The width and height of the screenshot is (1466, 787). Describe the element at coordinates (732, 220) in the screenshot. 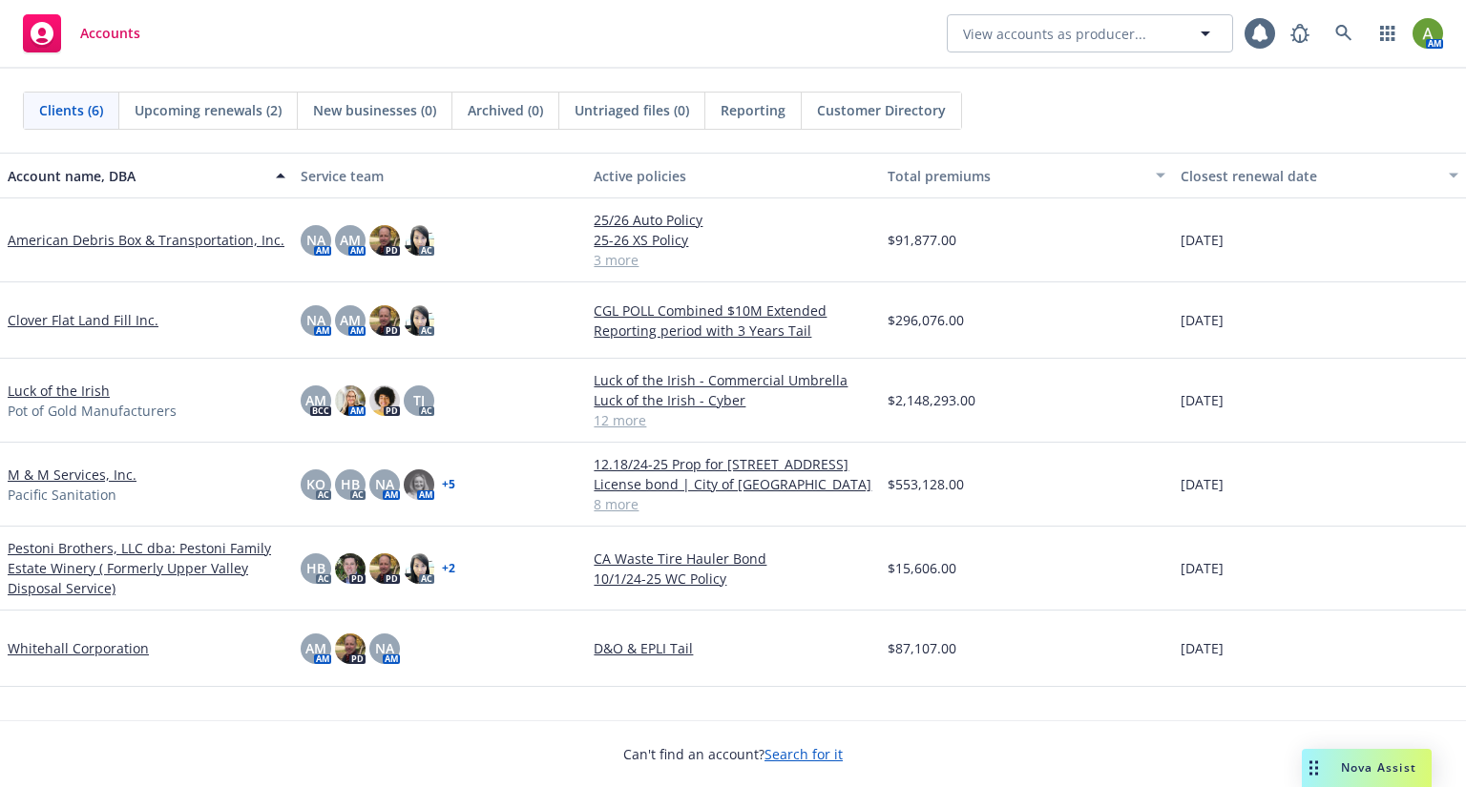

I see `a: 25/26 Auto Policy` at that location.